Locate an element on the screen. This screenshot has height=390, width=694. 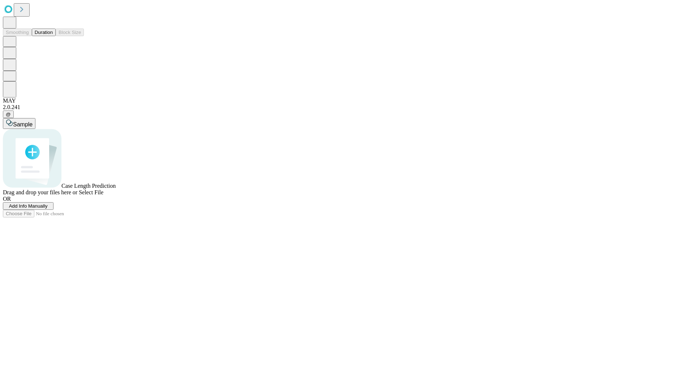
span: Add Info Manually is located at coordinates (28, 206).